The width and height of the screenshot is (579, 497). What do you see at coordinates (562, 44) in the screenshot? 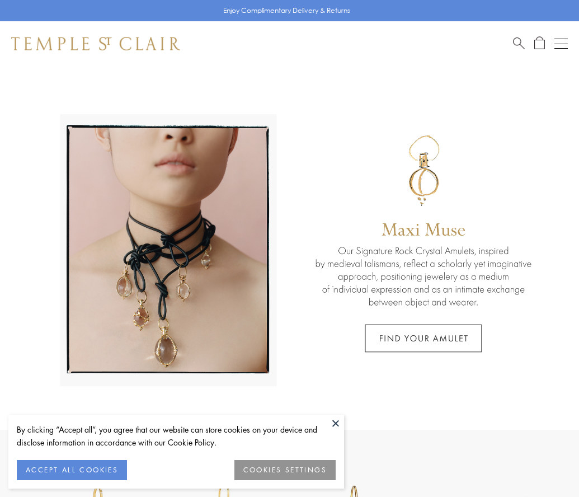
I see `button: Open navigation` at bounding box center [562, 44].